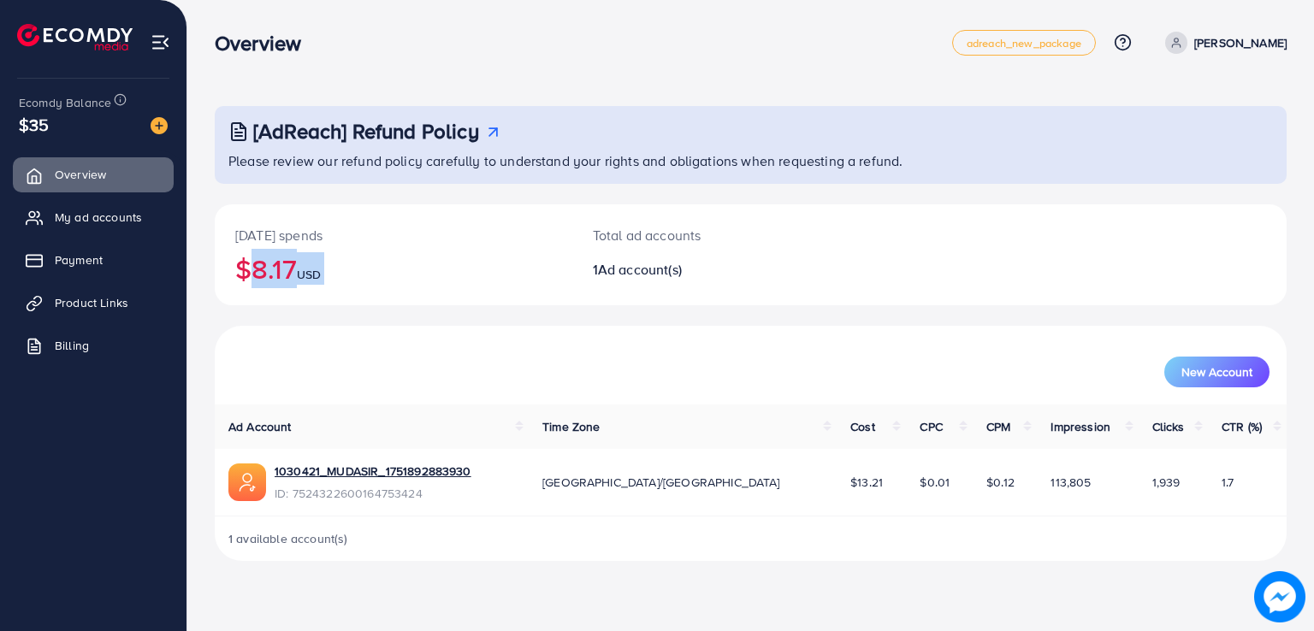  I want to click on span: Ad Account, so click(260, 427).